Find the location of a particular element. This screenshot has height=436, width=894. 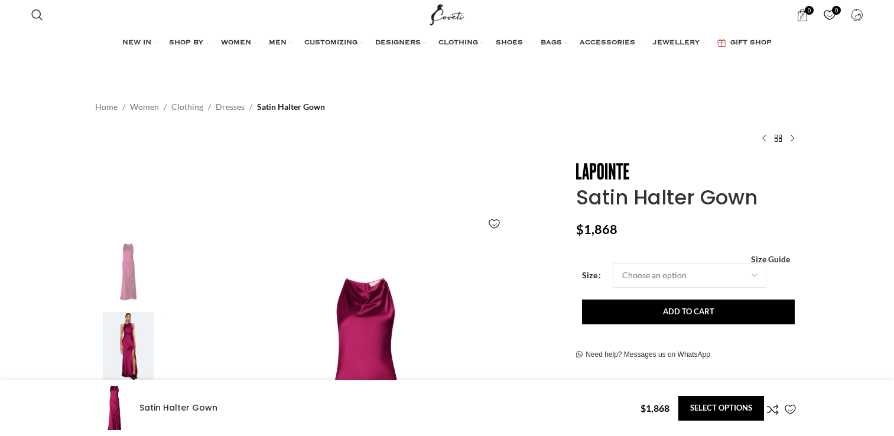

h4: Satin Halter Gown is located at coordinates (385, 408).